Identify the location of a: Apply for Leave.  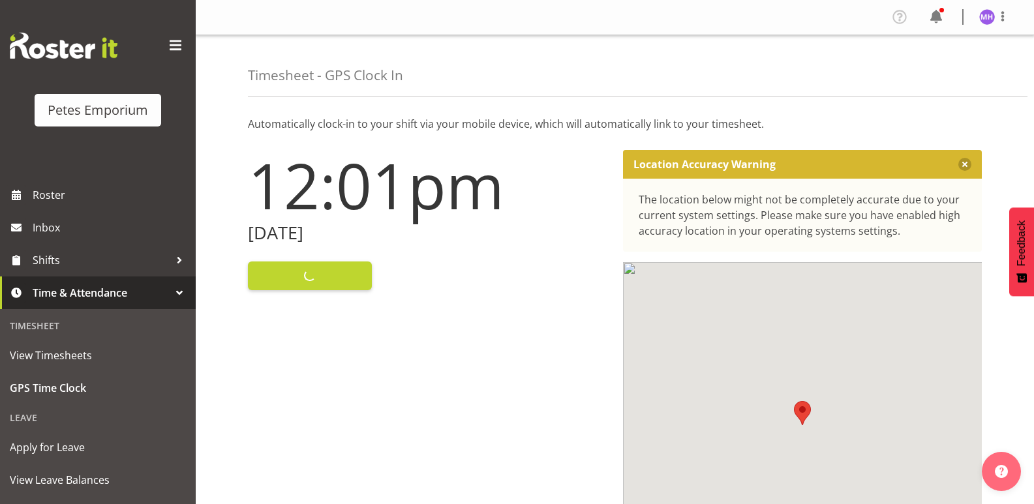
(98, 448).